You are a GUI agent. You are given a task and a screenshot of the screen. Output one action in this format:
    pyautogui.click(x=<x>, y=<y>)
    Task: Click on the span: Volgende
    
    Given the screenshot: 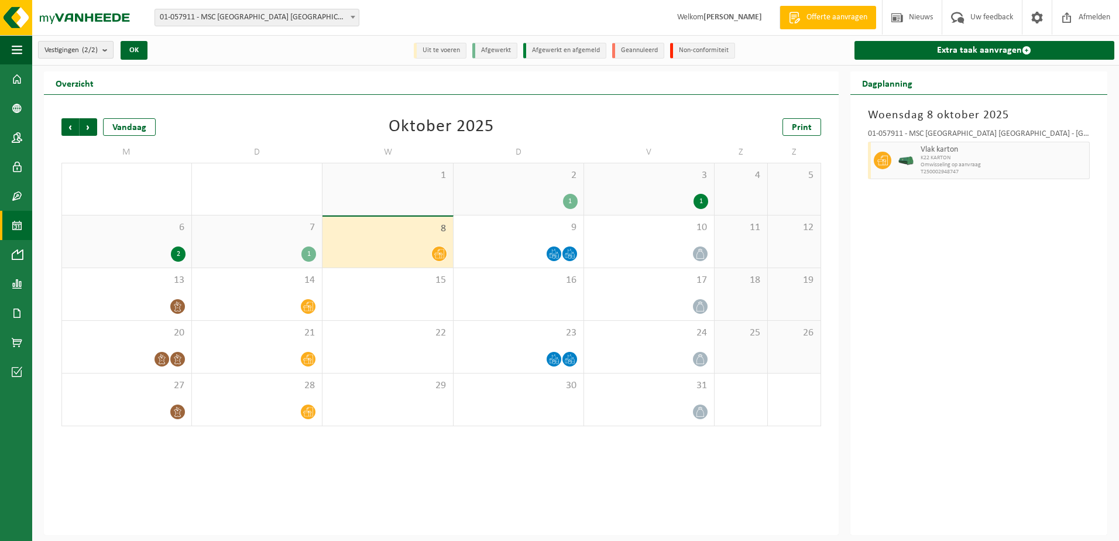 What is the action you would take?
    pyautogui.click(x=88, y=127)
    